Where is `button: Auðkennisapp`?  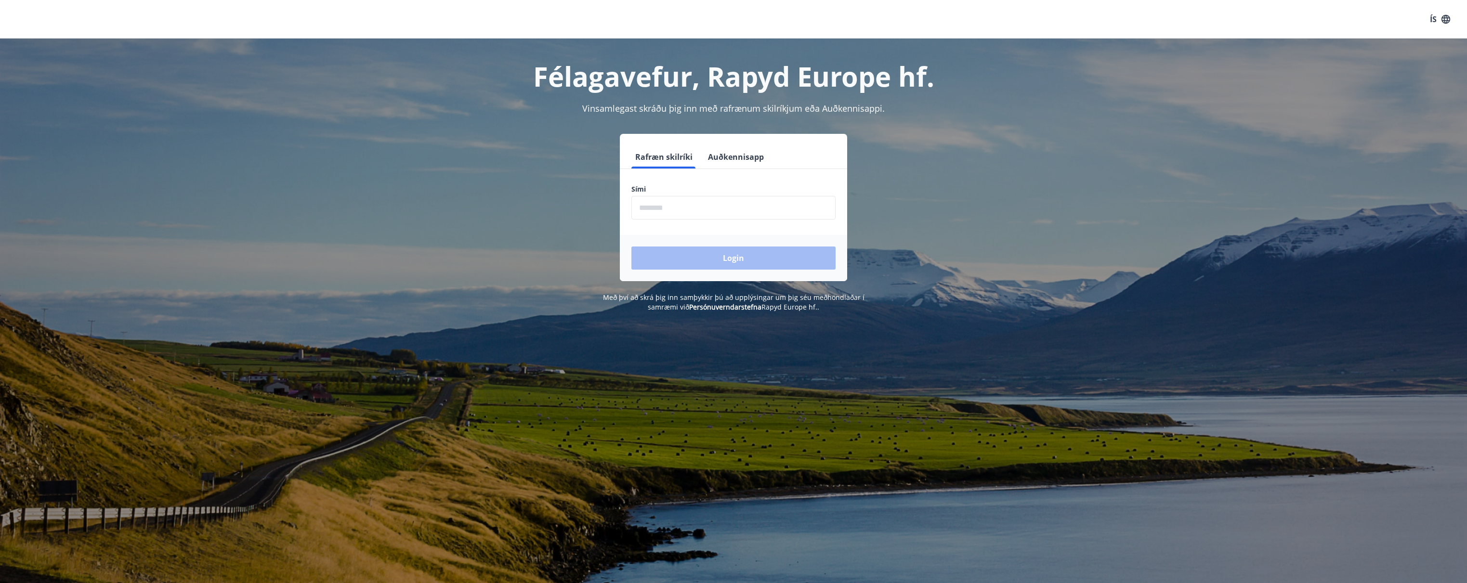
button: Auðkennisapp is located at coordinates (736, 157).